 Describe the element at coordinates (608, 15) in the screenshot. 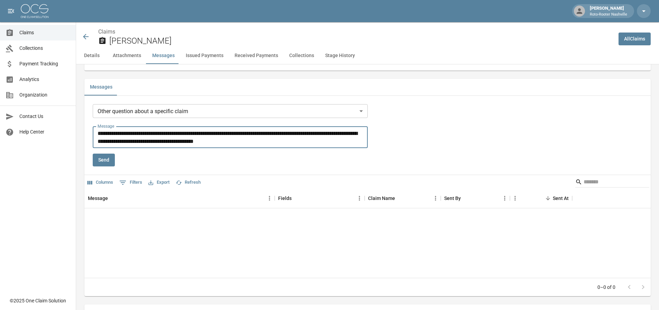

I see `p: Roto-Rooter Nashville` at that location.